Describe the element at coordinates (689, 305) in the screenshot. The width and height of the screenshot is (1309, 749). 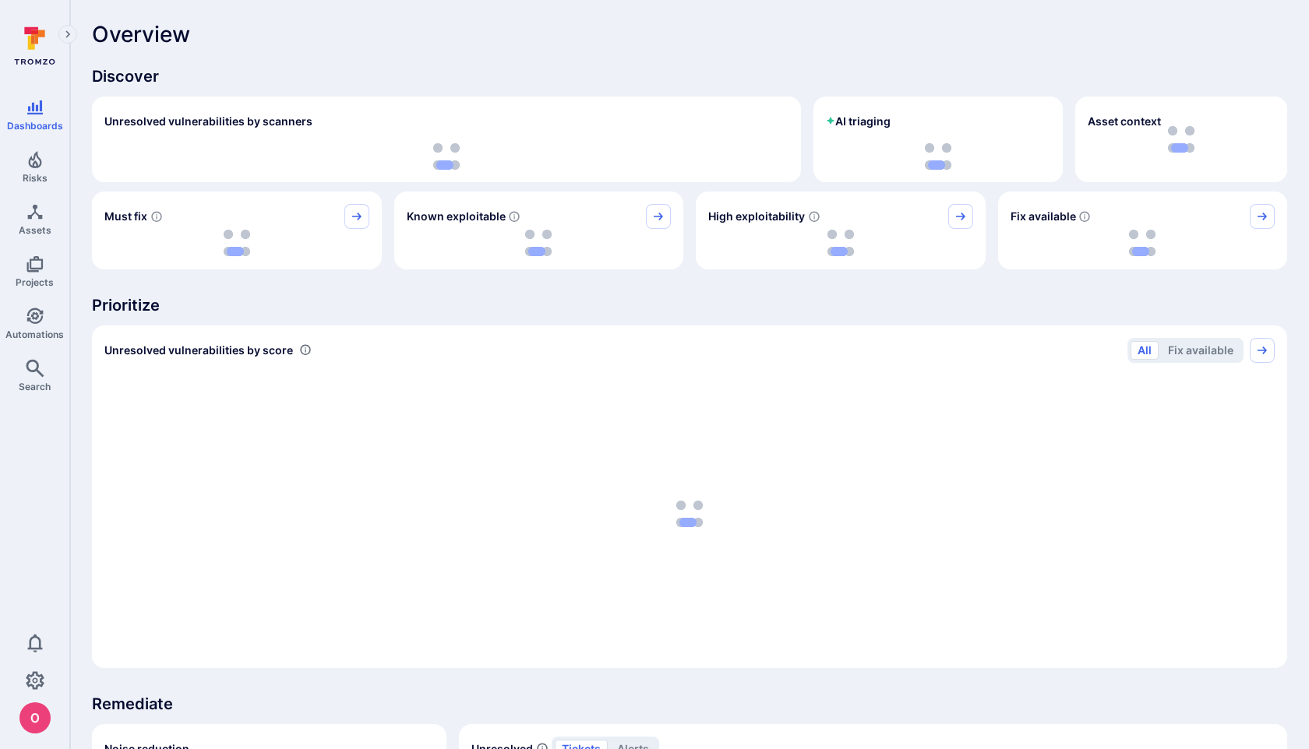
I see `span: Prioritize` at that location.